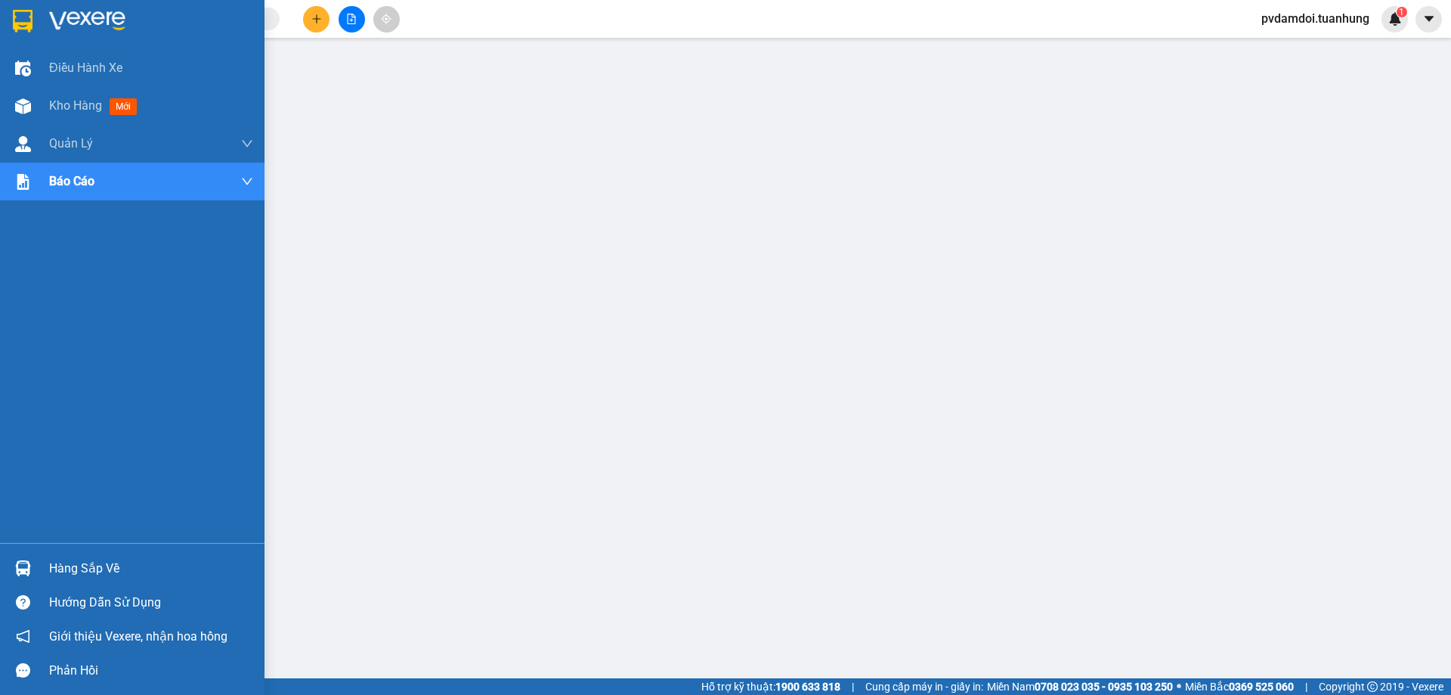  What do you see at coordinates (23, 181) in the screenshot?
I see `img: solution-icon` at bounding box center [23, 181].